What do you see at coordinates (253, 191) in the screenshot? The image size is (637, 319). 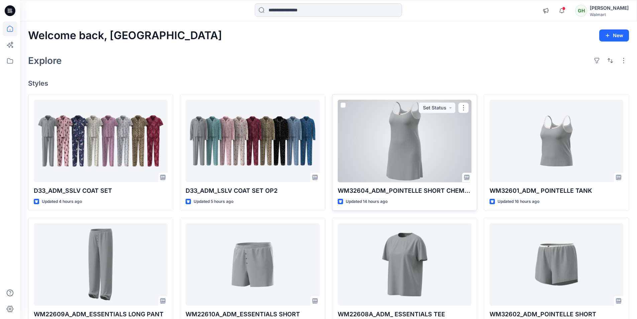 I see `p: D33_ADM_LSLV COAT SET OP2` at bounding box center [253, 191].